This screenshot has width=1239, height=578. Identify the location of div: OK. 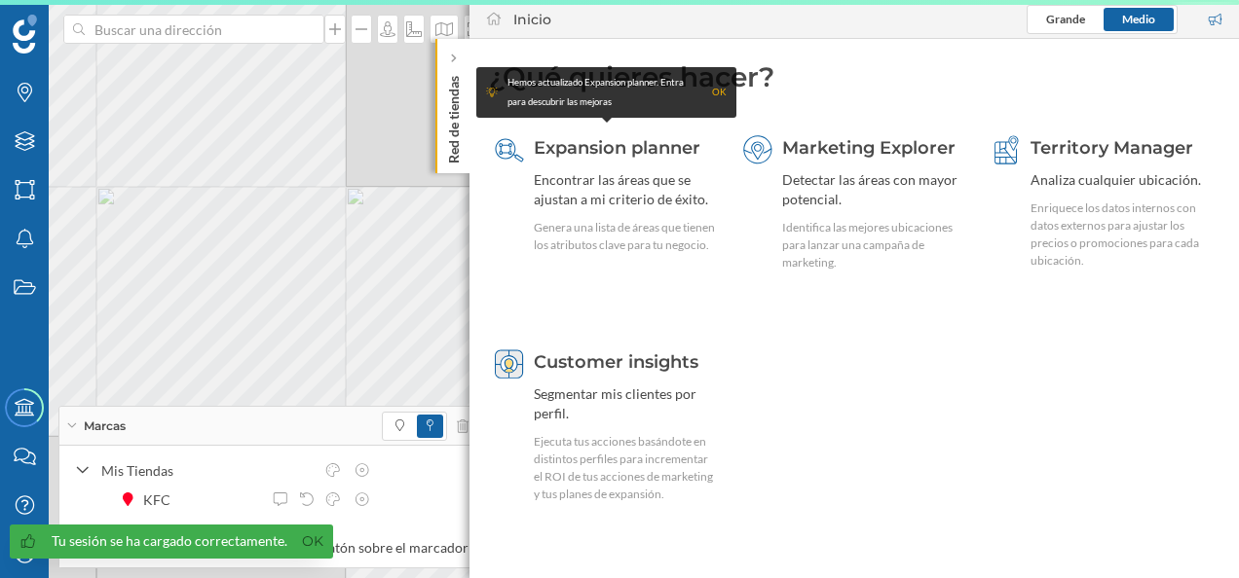
(719, 93).